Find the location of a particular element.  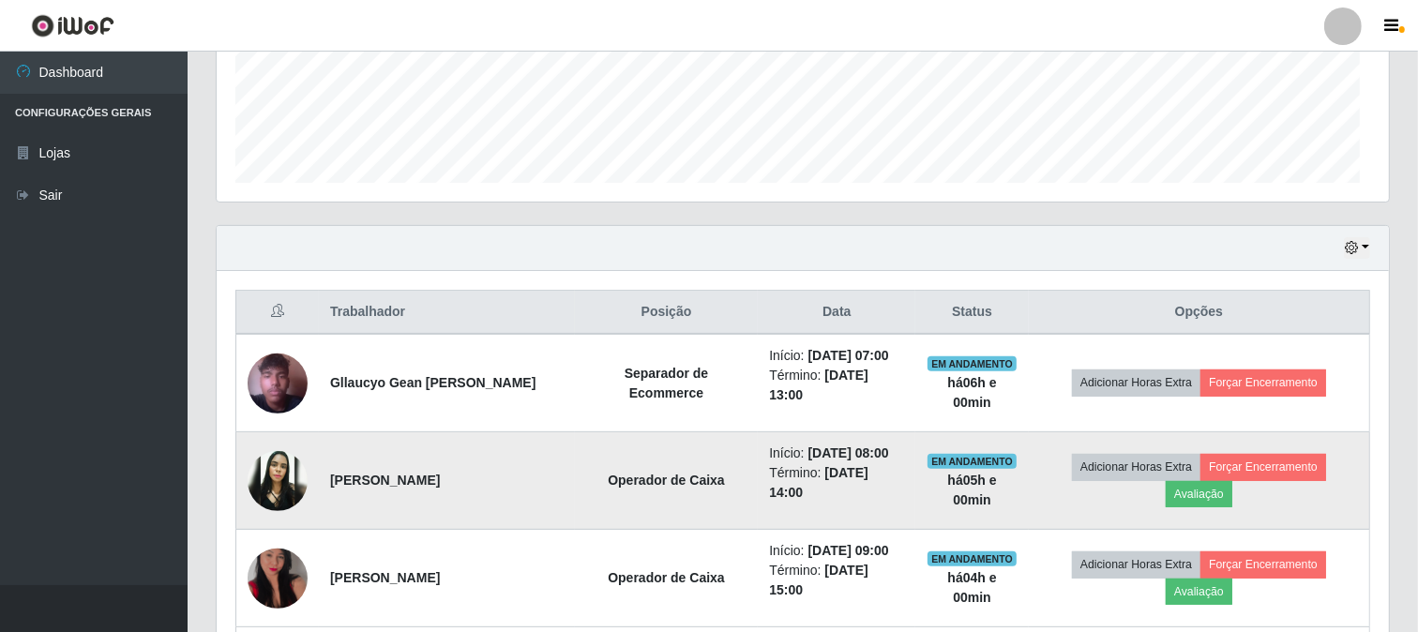

th: Opções is located at coordinates (1199, 312).